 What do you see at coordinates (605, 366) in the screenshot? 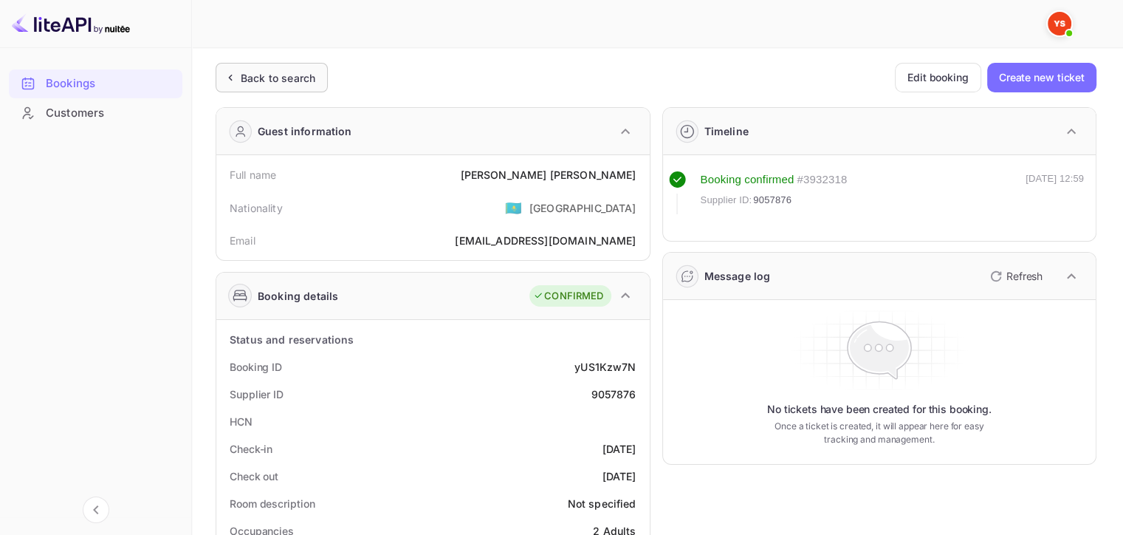
I see `div: yUS1Kzw7N` at bounding box center [605, 366].